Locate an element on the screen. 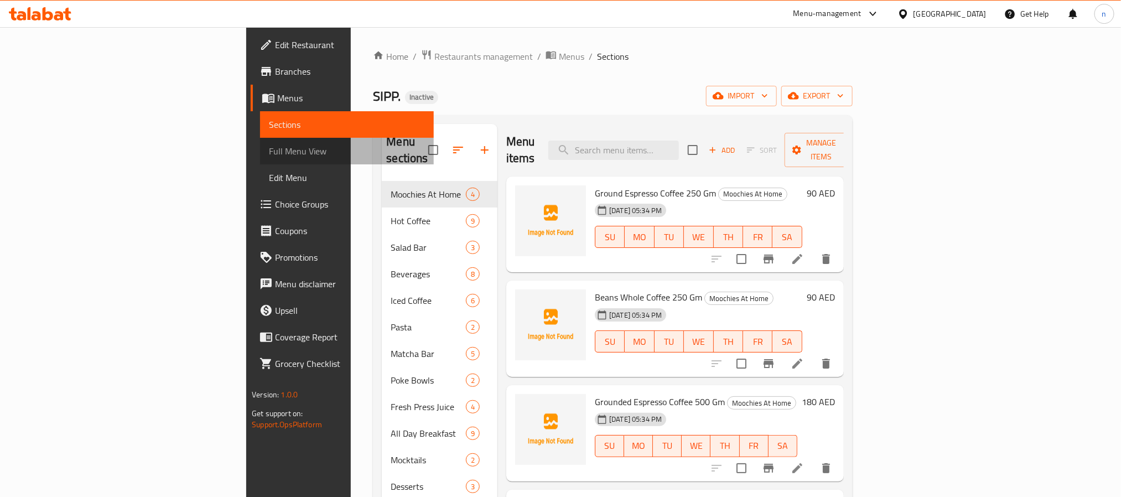 This screenshot has height=497, width=1121. span: Edit Menu is located at coordinates (346, 178).